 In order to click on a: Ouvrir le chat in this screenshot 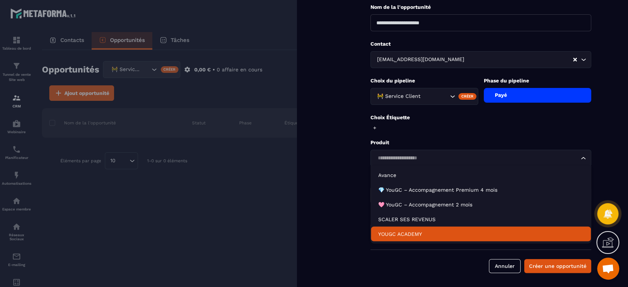, I will do `click(609, 269)`.